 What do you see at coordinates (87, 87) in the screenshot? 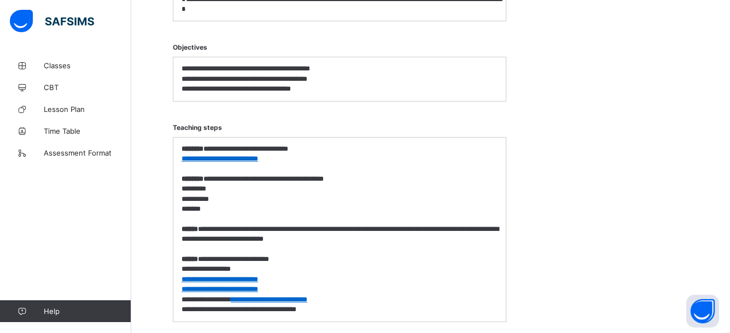
I see `span: CBT` at bounding box center [87, 87].